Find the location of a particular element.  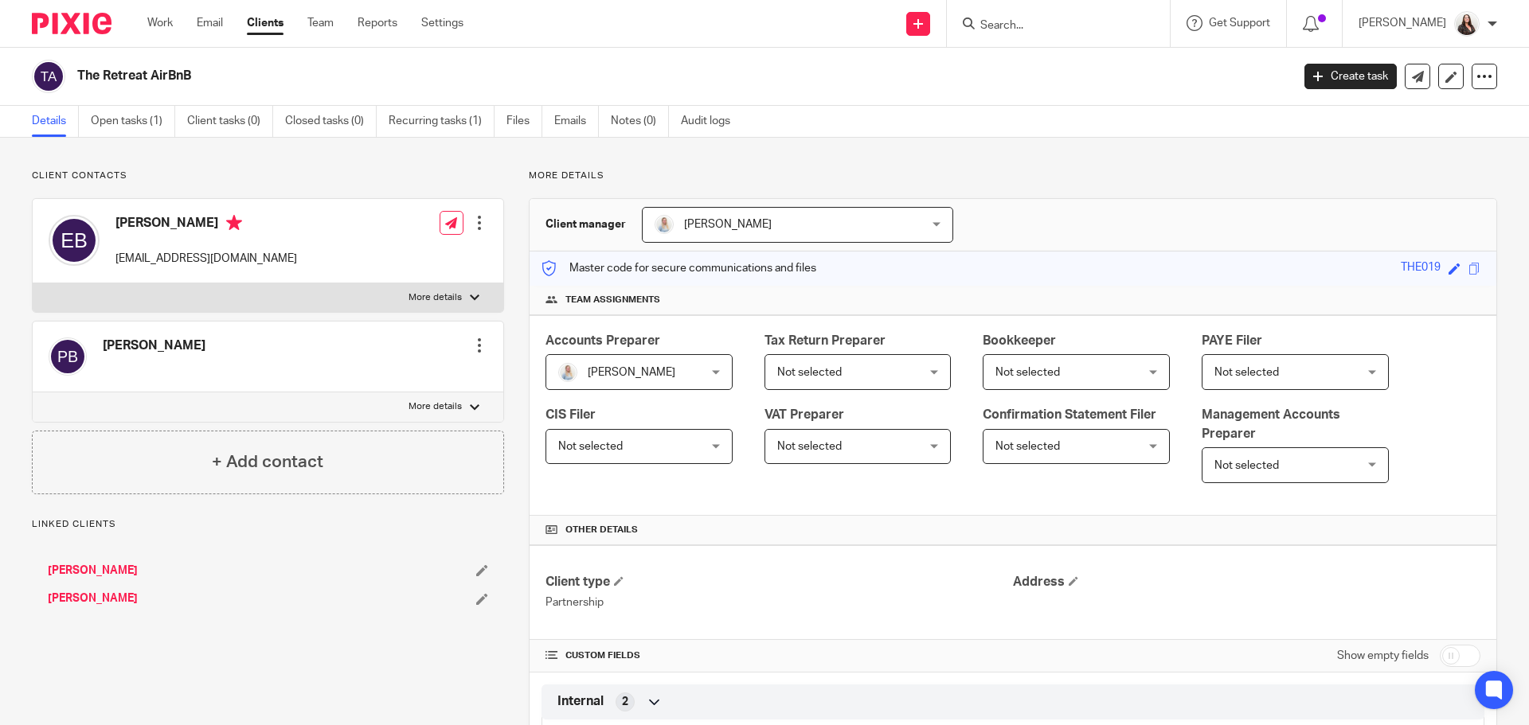

a: Recurring tasks (1) is located at coordinates (441, 121).